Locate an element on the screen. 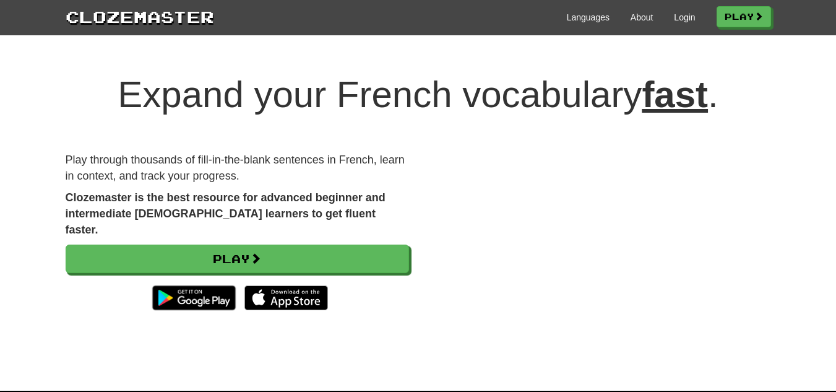 The width and height of the screenshot is (836, 392). img: Get it on Google Play is located at coordinates (194, 298).